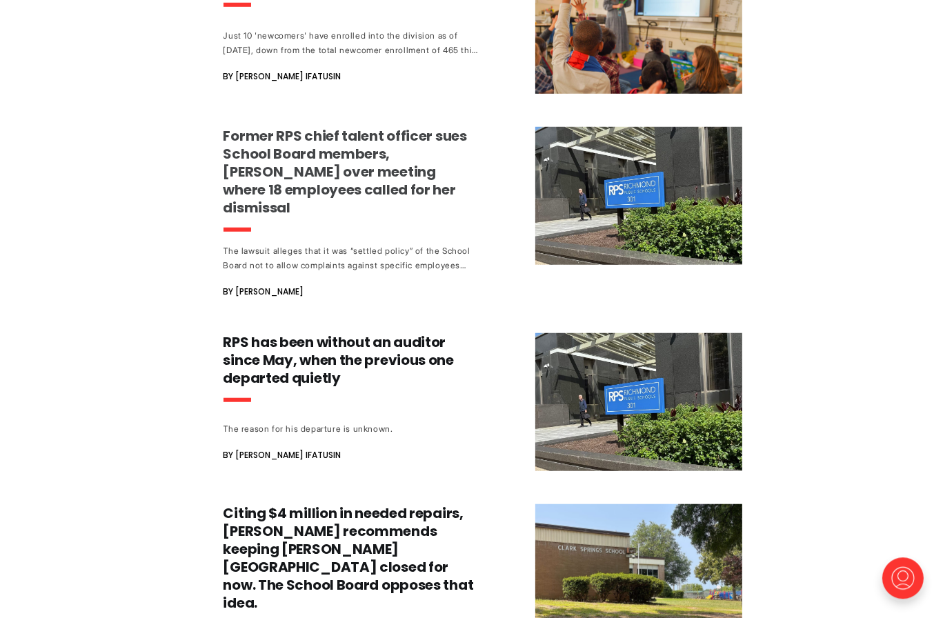  What do you see at coordinates (352, 257) in the screenshot?
I see `div: The lawsuit alleges that it was “settled policy” of the School Board not to allow complaints agai...` at bounding box center [352, 257].